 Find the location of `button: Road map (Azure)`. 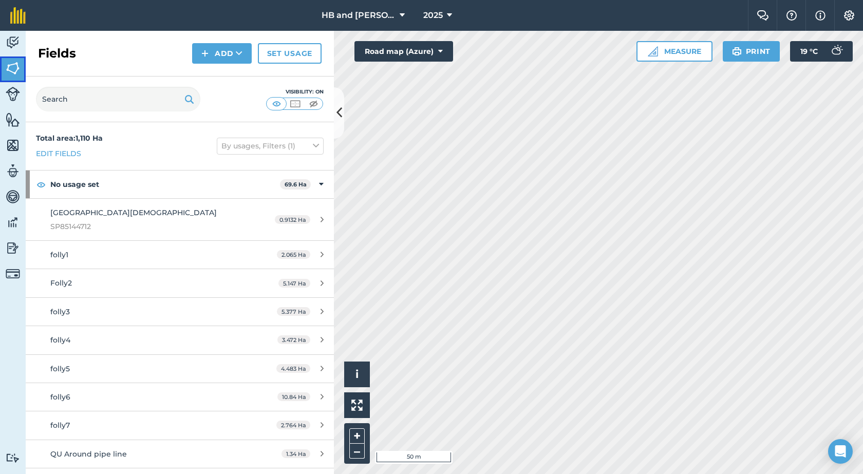

button: Road map (Azure) is located at coordinates (404, 51).